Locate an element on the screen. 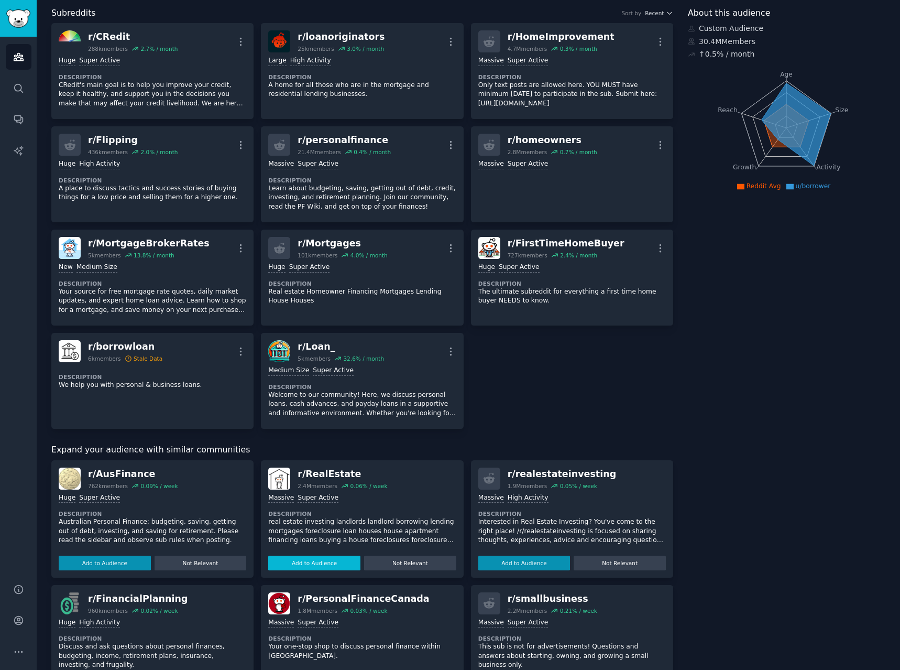 This screenshot has height=670, width=900. div: 2.0 % / month is located at coordinates (159, 152).